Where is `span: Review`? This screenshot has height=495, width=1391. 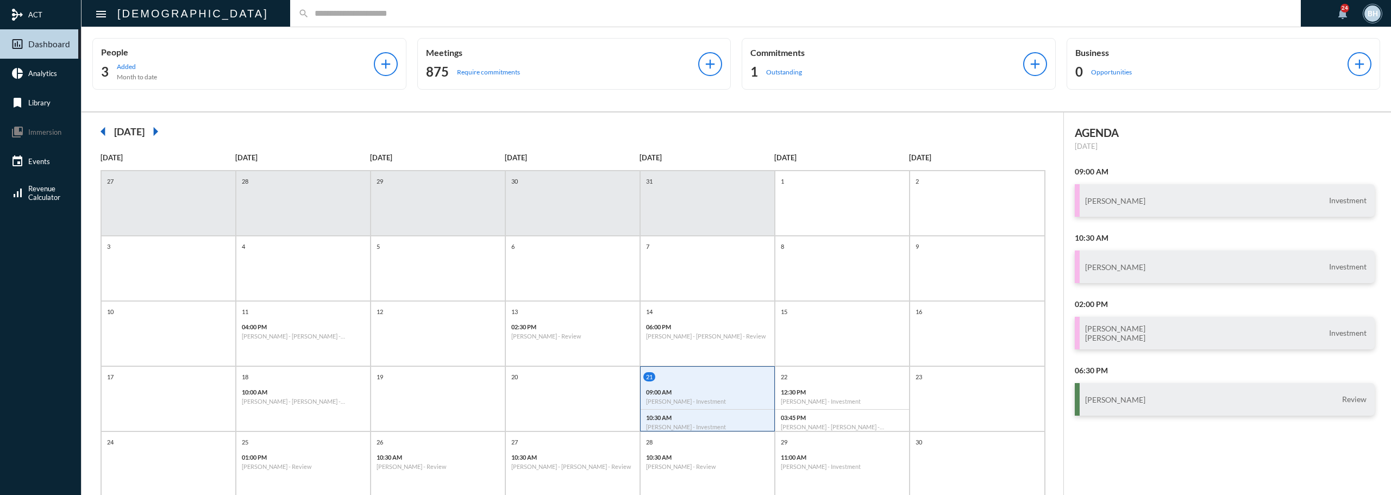
span: Review is located at coordinates (1354, 399).